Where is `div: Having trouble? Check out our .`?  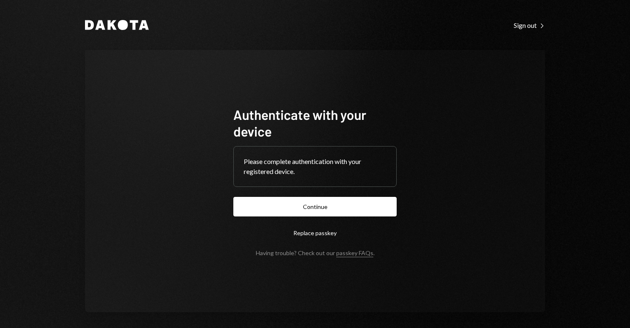
div: Having trouble? Check out our . is located at coordinates (315, 253).